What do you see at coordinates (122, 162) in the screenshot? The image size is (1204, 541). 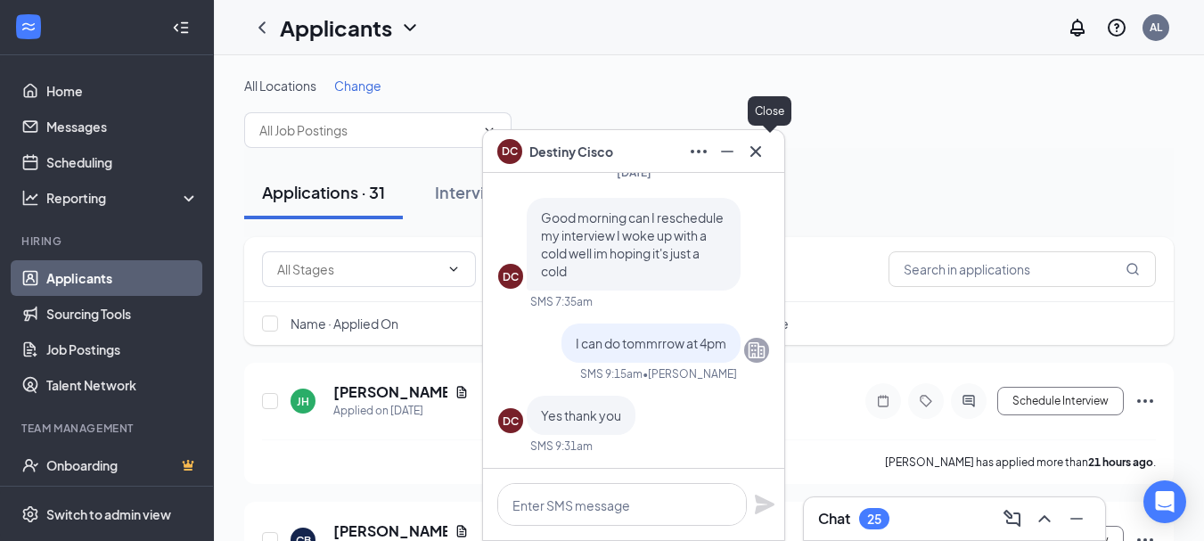 I see `a: Scheduling` at bounding box center [122, 162].